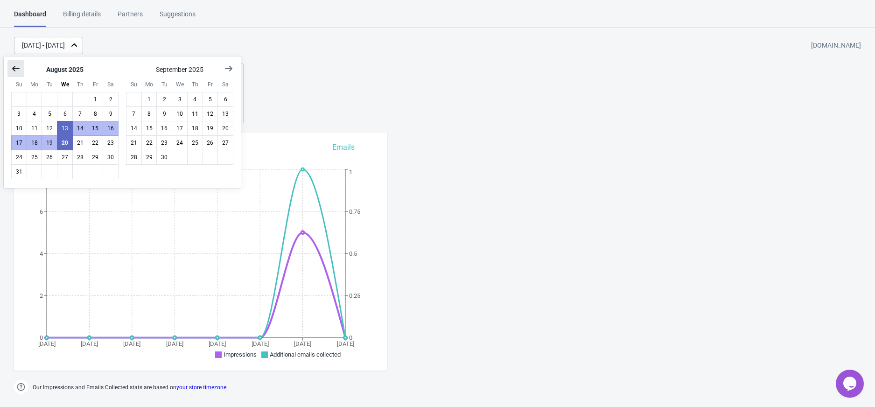 The height and width of the screenshot is (407, 875). Describe the element at coordinates (65, 143) in the screenshot. I see `button: Today August 20 2025` at that location.